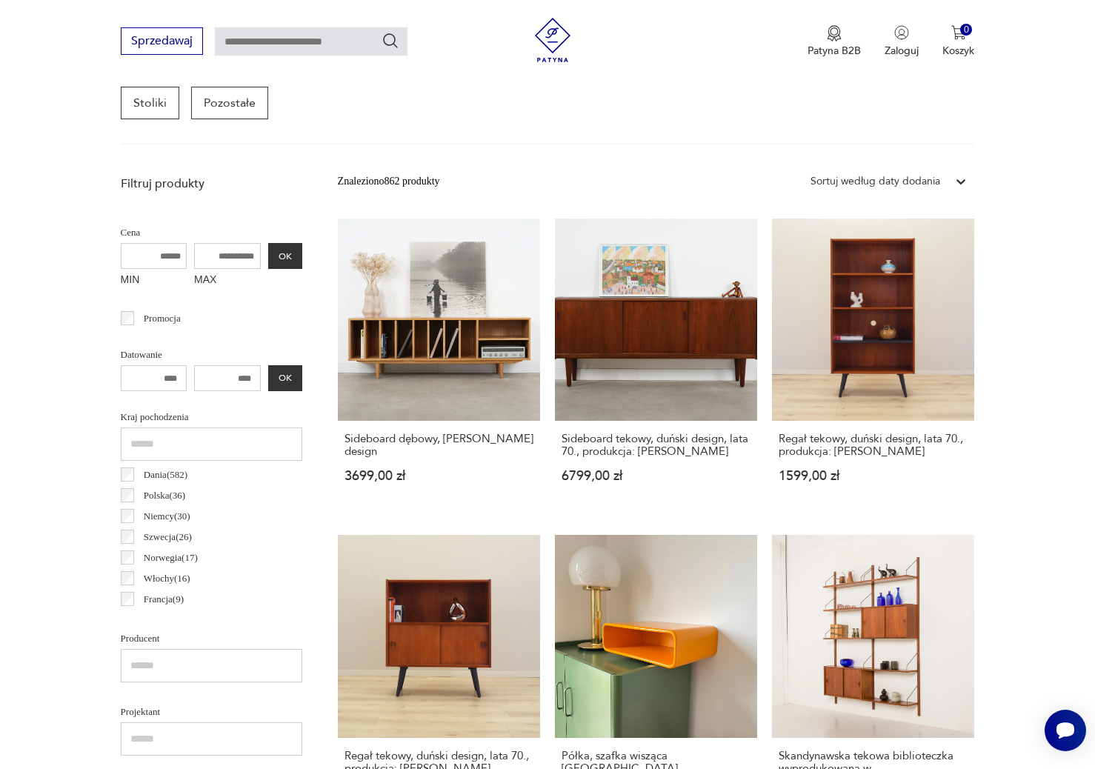  Describe the element at coordinates (211, 184) in the screenshot. I see `p: Filtruj produkty` at that location.